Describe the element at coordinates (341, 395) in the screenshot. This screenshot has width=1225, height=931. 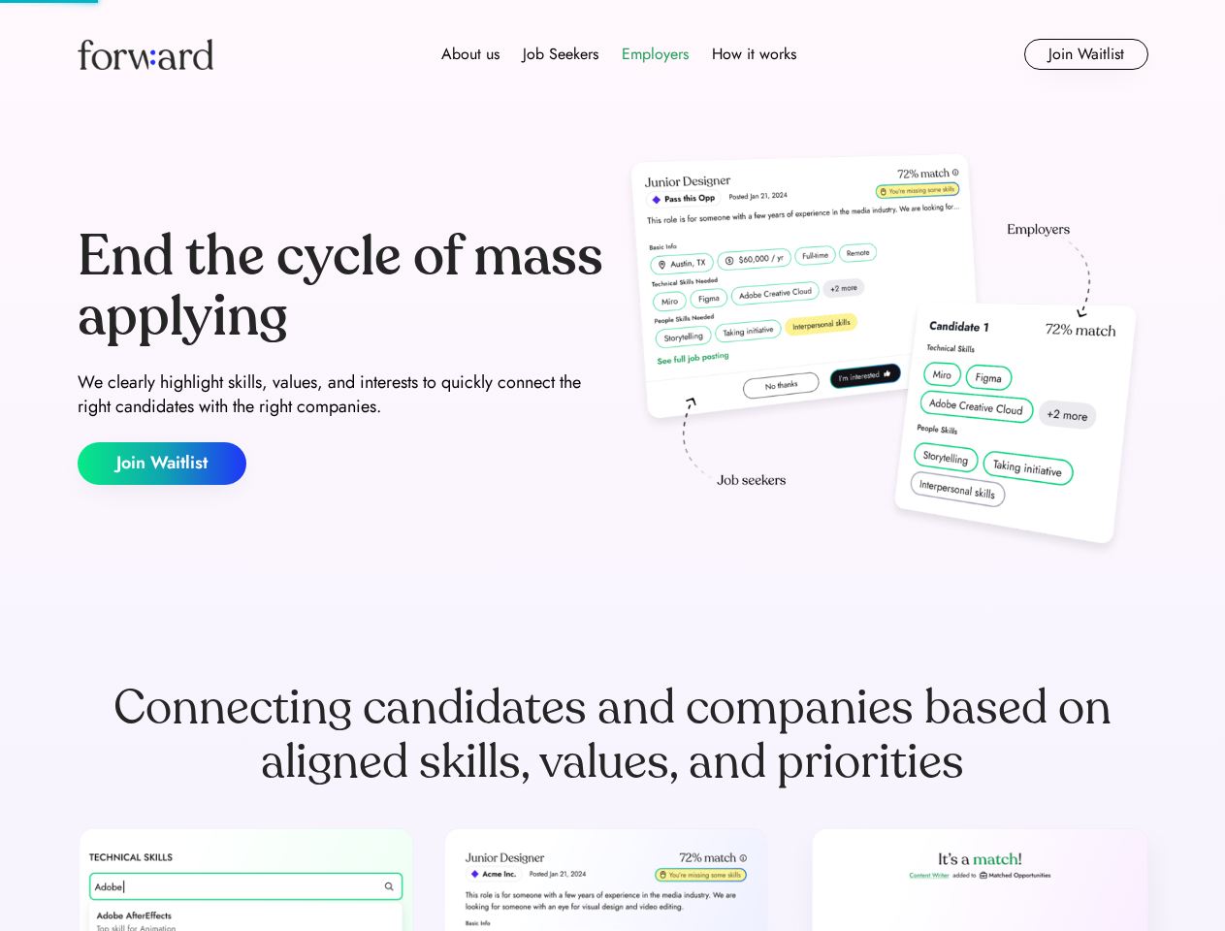
I see `div: We clearly highlight skills, values, and interests to quickly connect the right candidates with t...` at that location.